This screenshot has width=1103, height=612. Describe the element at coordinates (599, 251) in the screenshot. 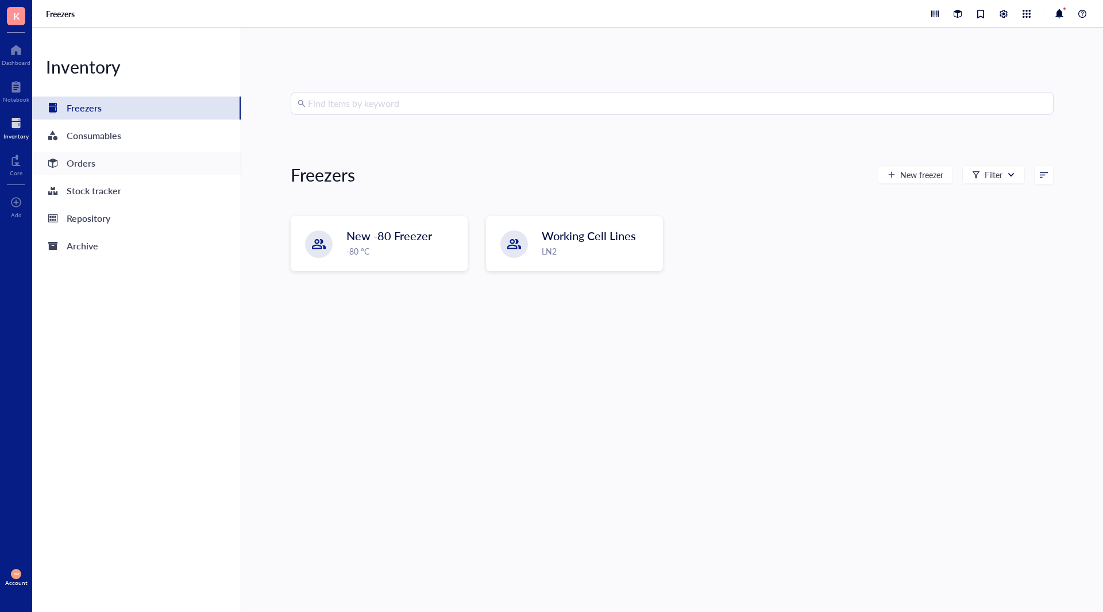

I see `div: LN2` at that location.